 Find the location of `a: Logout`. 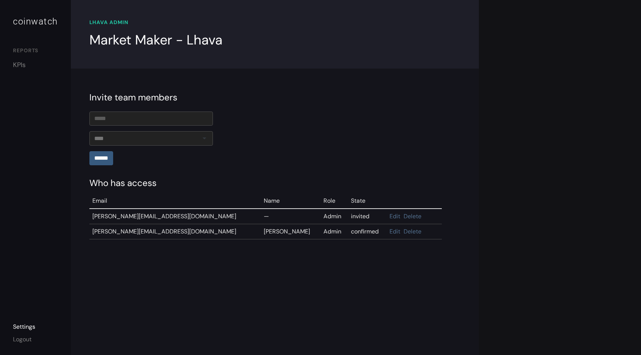

a: Logout is located at coordinates (22, 340).